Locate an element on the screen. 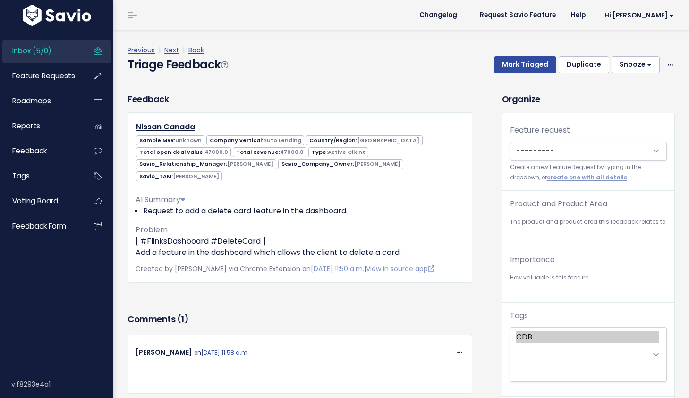  li: Request to add a delete card feature in the dashboard. is located at coordinates (303, 211).